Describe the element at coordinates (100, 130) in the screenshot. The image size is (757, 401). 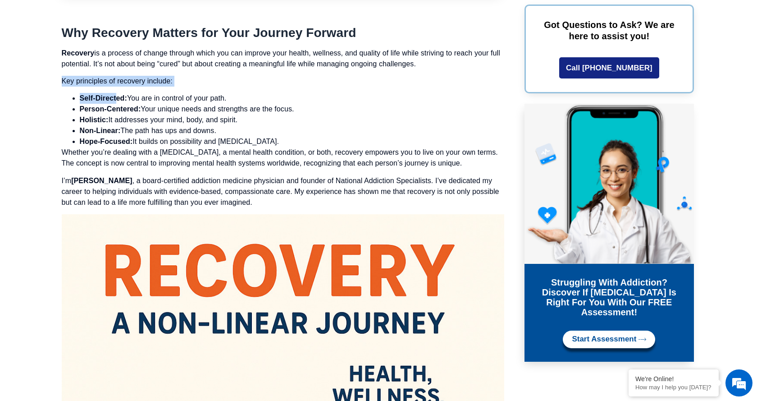
I see `strong: Non-Linear:` at that location.